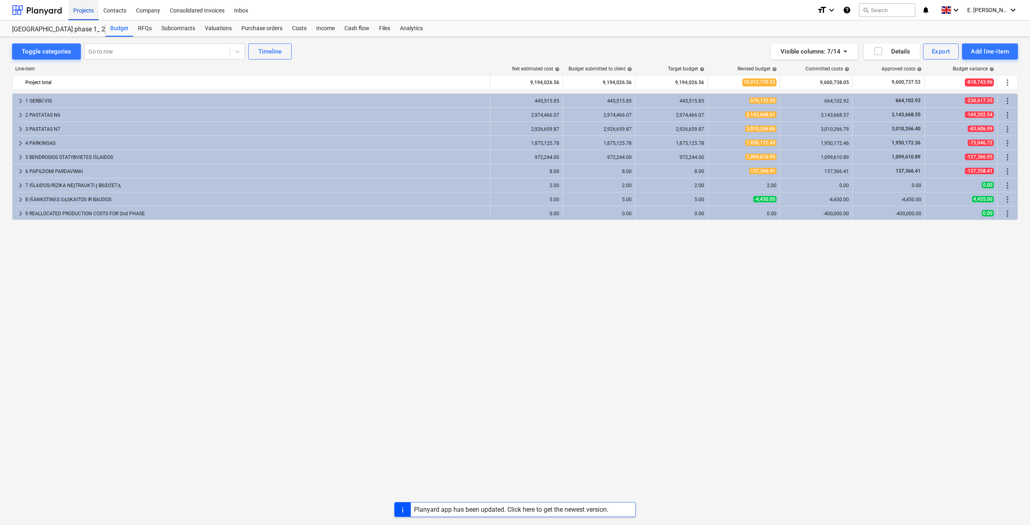  I want to click on span: 1,099,610.95, so click(761, 157).